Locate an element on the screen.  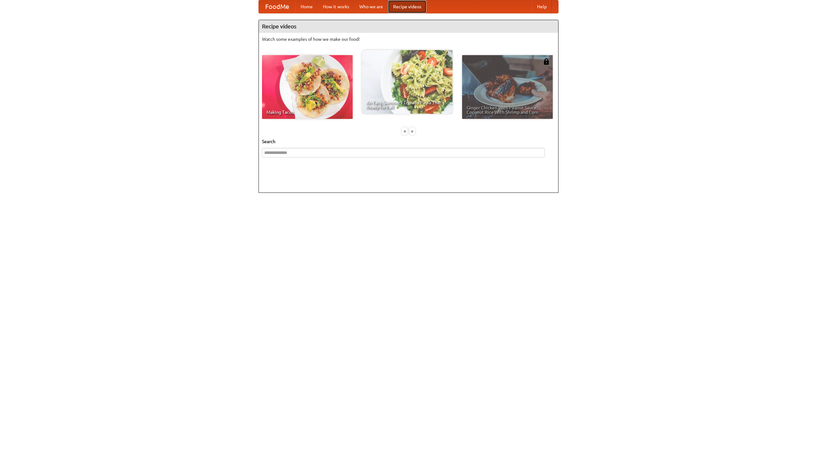
a: Help is located at coordinates (542, 7).